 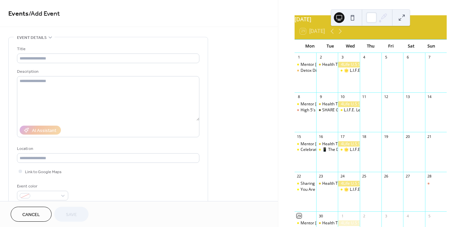 What do you see at coordinates (364, 136) in the screenshot?
I see `div: 18` at bounding box center [364, 136].